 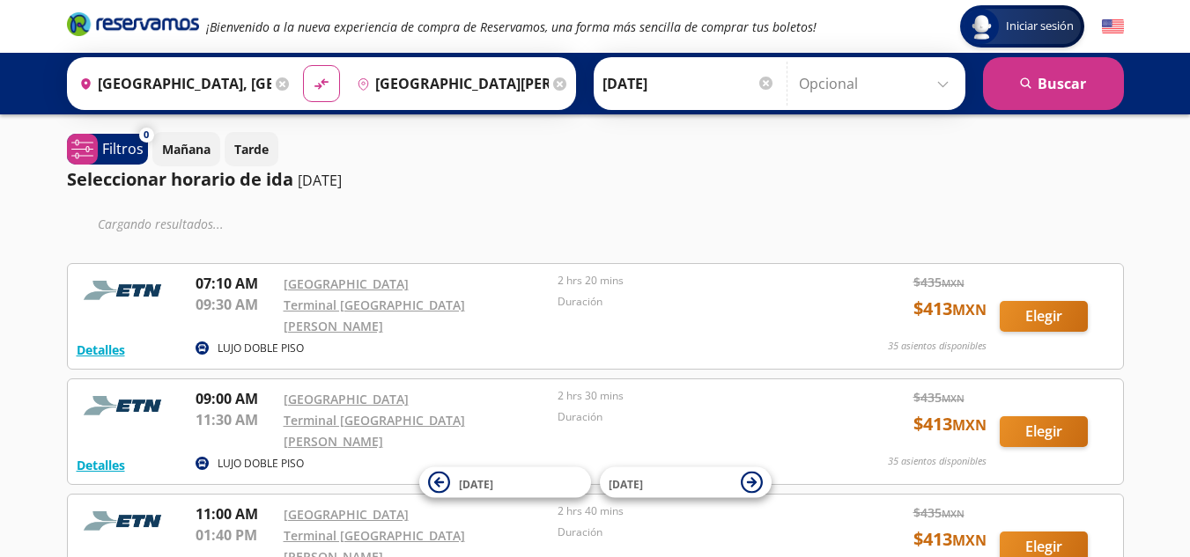 What do you see at coordinates (1053, 84) in the screenshot?
I see `button: Buscar` at bounding box center [1053, 84].